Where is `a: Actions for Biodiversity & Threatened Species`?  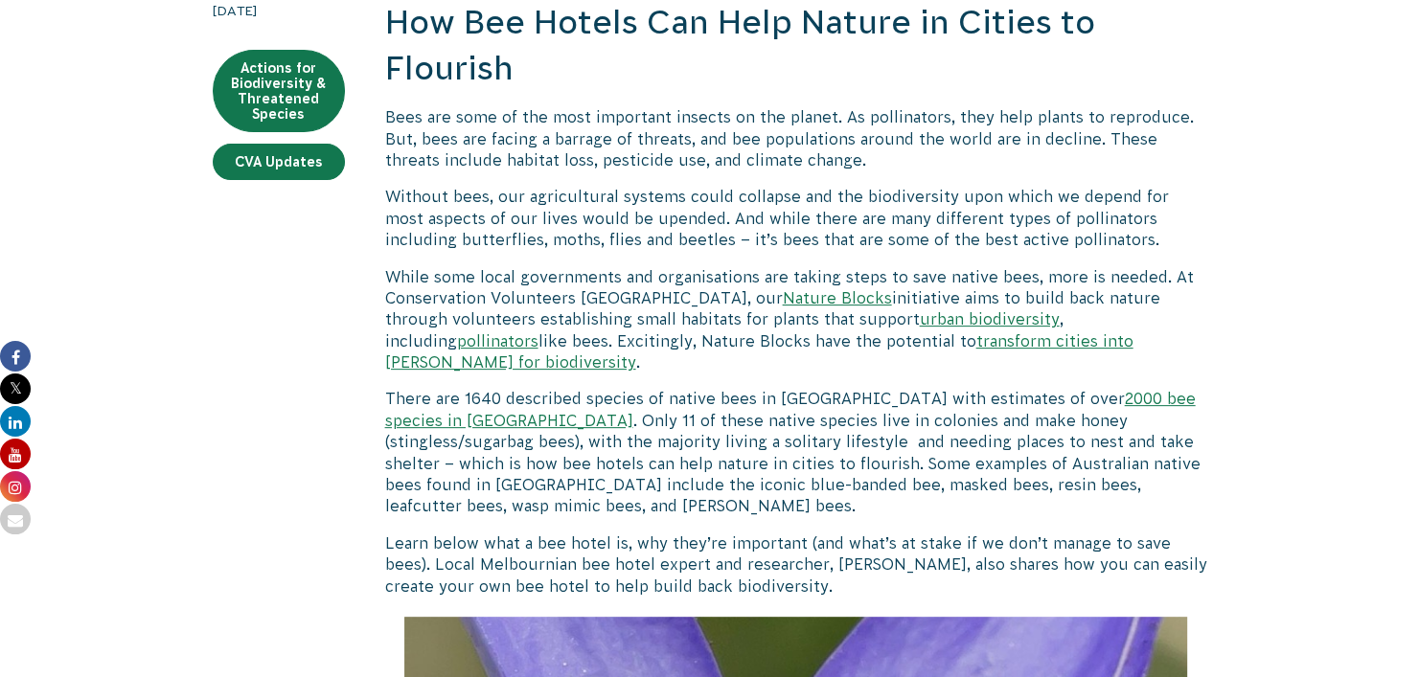 a: Actions for Biodiversity & Threatened Species is located at coordinates (279, 91).